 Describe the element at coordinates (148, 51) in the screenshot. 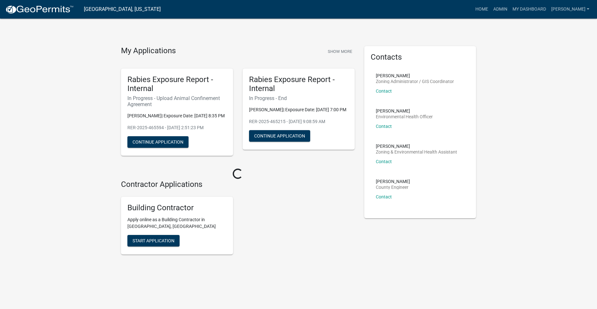

I see `h4: My Applications` at that location.